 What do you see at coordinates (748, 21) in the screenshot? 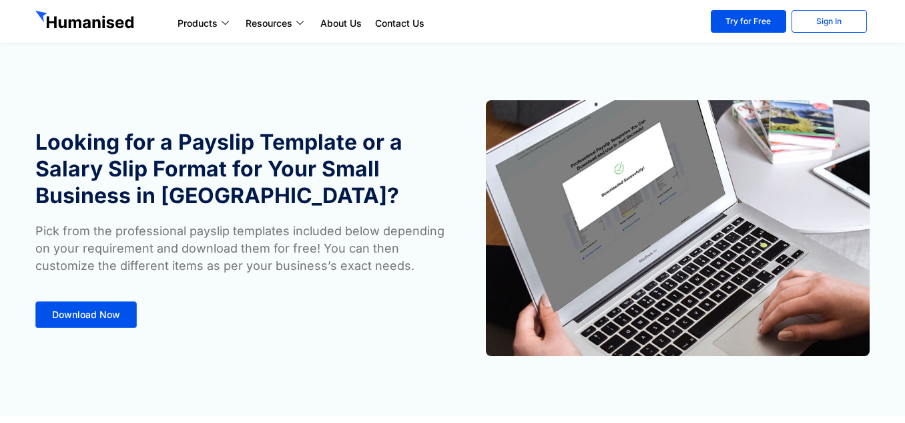
I see `a: Try for Free` at bounding box center [748, 21].